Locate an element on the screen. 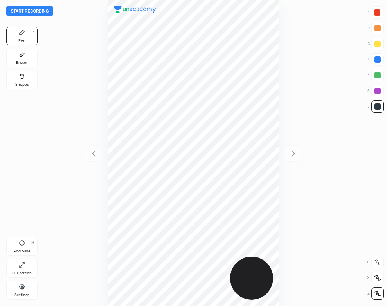 The image size is (387, 306). div: Shapes is located at coordinates (22, 85).